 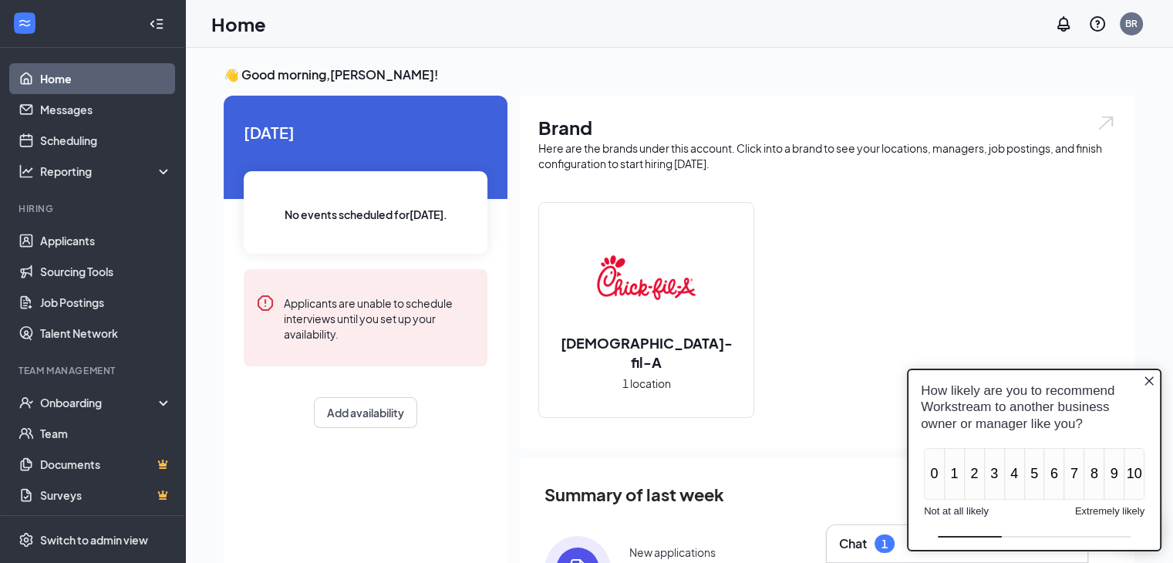 What do you see at coordinates (106, 140) in the screenshot?
I see `a: Scheduling` at bounding box center [106, 140].